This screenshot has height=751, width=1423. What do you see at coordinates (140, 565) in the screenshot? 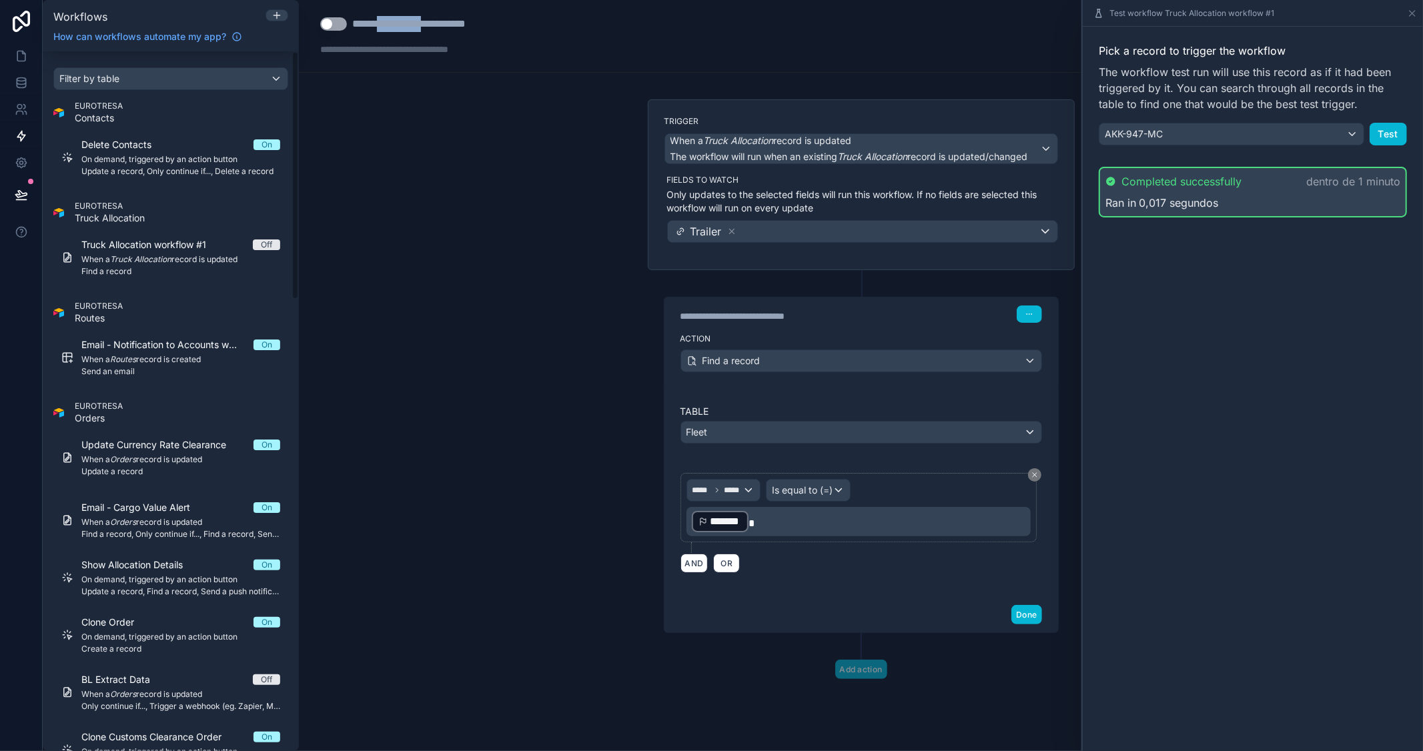
I see `span: Show Allocation Details` at bounding box center [140, 565].